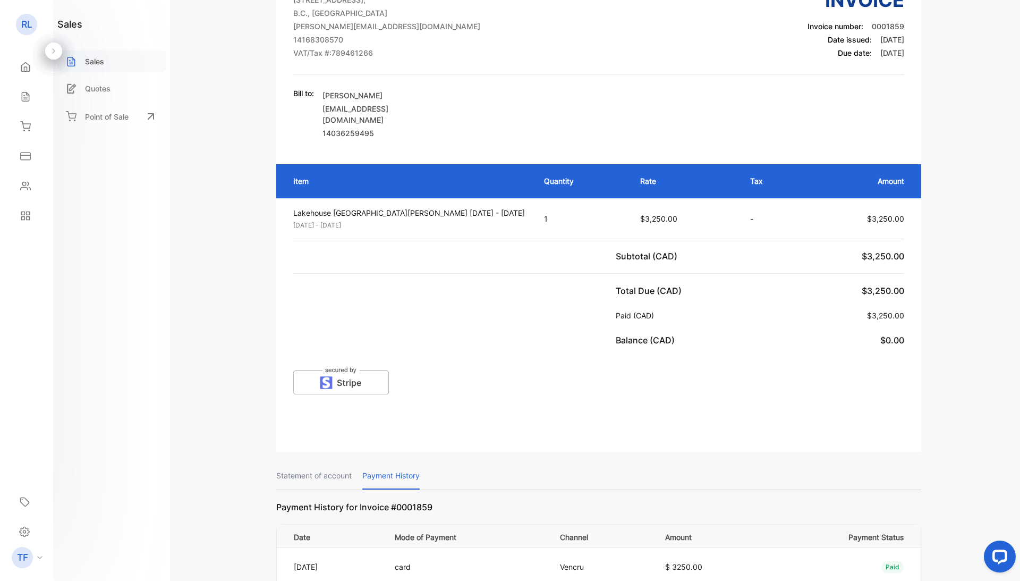 This screenshot has width=1020, height=581. Describe the element at coordinates (70, 24) in the screenshot. I see `h1: sales` at that location.